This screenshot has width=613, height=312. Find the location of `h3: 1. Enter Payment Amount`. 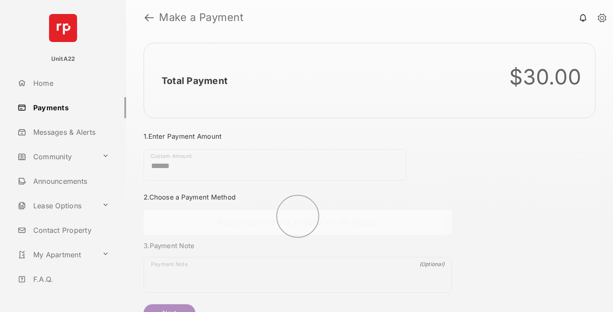

h3: 1. Enter Payment Amount is located at coordinates (298, 136).